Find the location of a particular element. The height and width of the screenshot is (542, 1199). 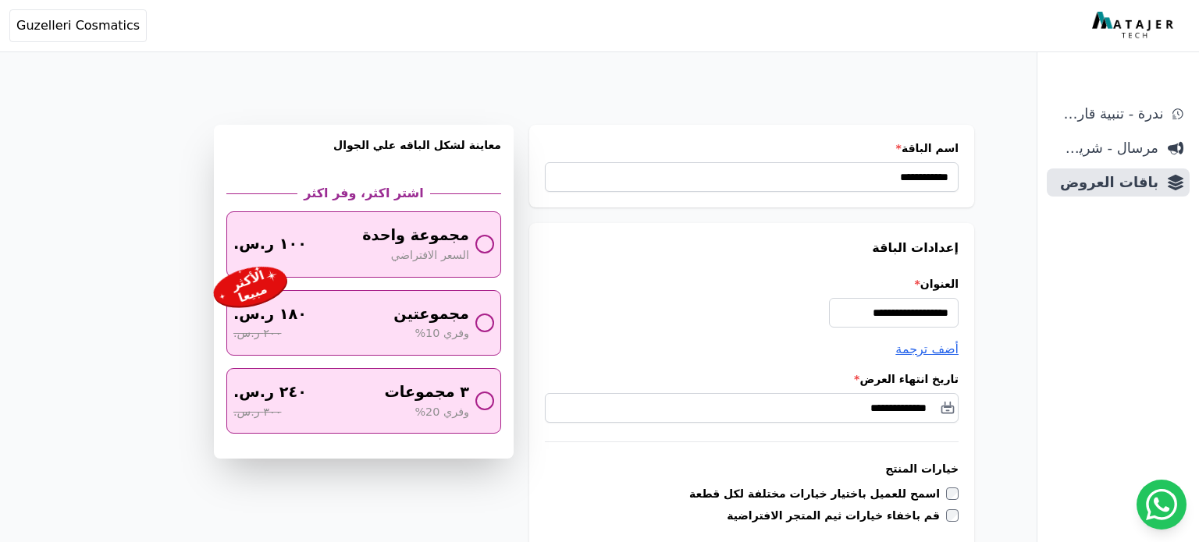

span: Guzelleri Cosmatics is located at coordinates (78, 26).